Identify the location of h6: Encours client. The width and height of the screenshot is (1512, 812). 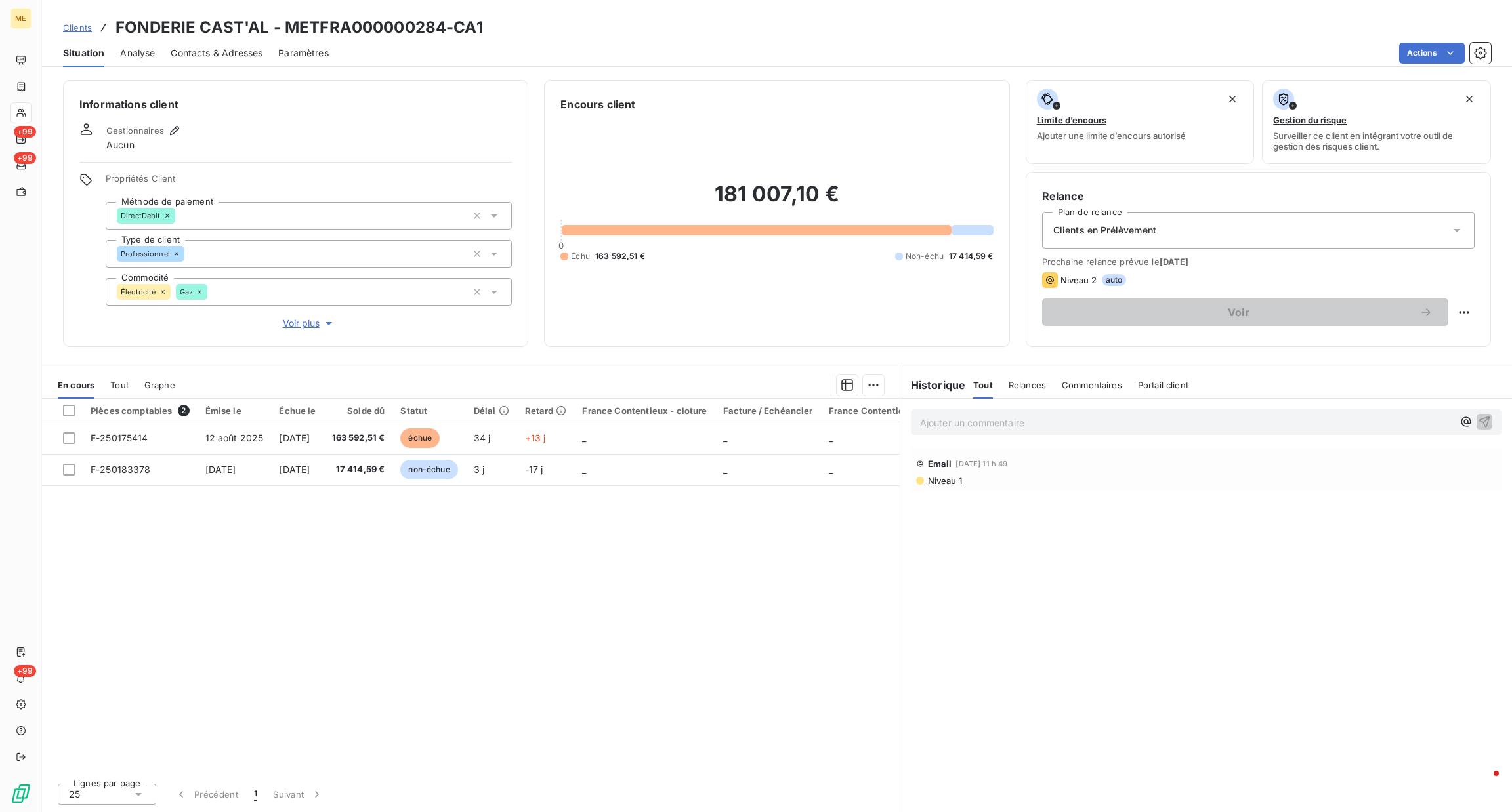
(598, 105).